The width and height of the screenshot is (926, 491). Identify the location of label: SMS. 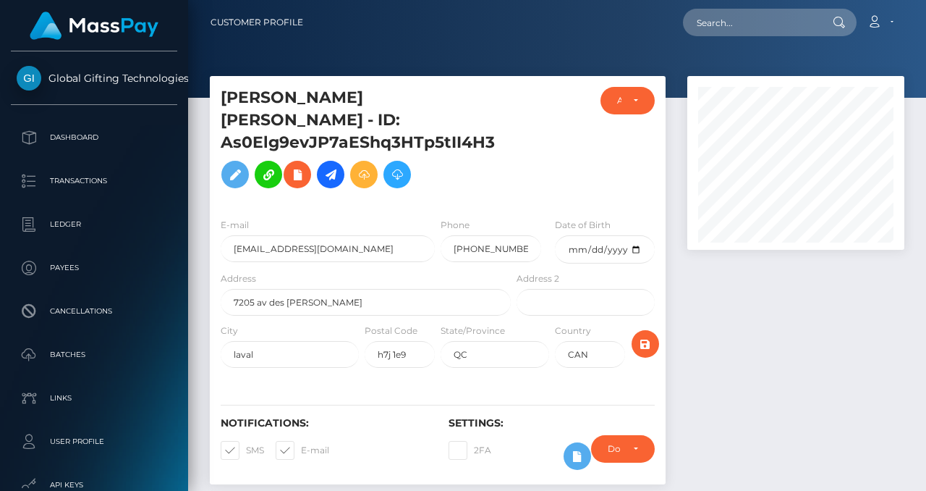
(242, 450).